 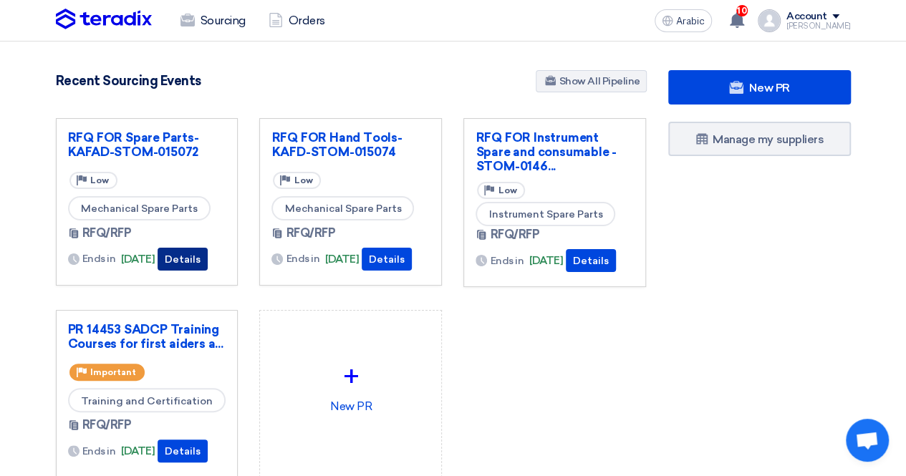 What do you see at coordinates (223, 20) in the screenshot?
I see `font: Sourcing` at bounding box center [223, 20].